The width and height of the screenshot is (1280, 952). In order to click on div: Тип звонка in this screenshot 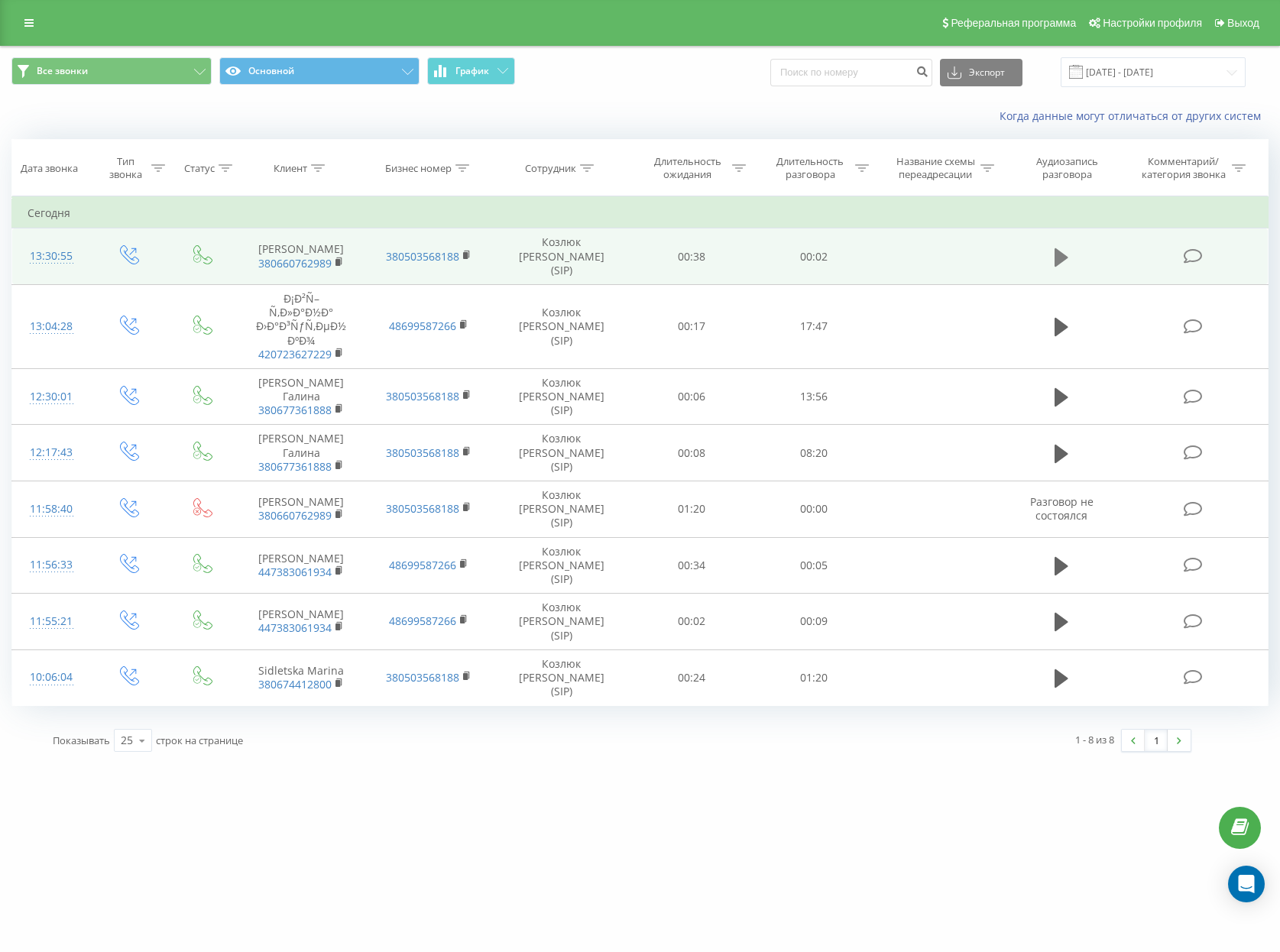, I will do `click(125, 168)`.